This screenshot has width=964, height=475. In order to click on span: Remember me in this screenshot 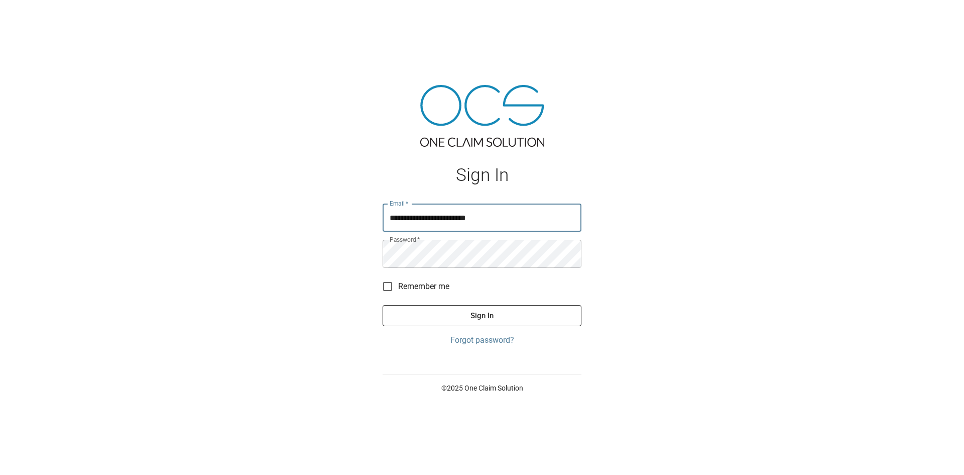, I will do `click(424, 286)`.